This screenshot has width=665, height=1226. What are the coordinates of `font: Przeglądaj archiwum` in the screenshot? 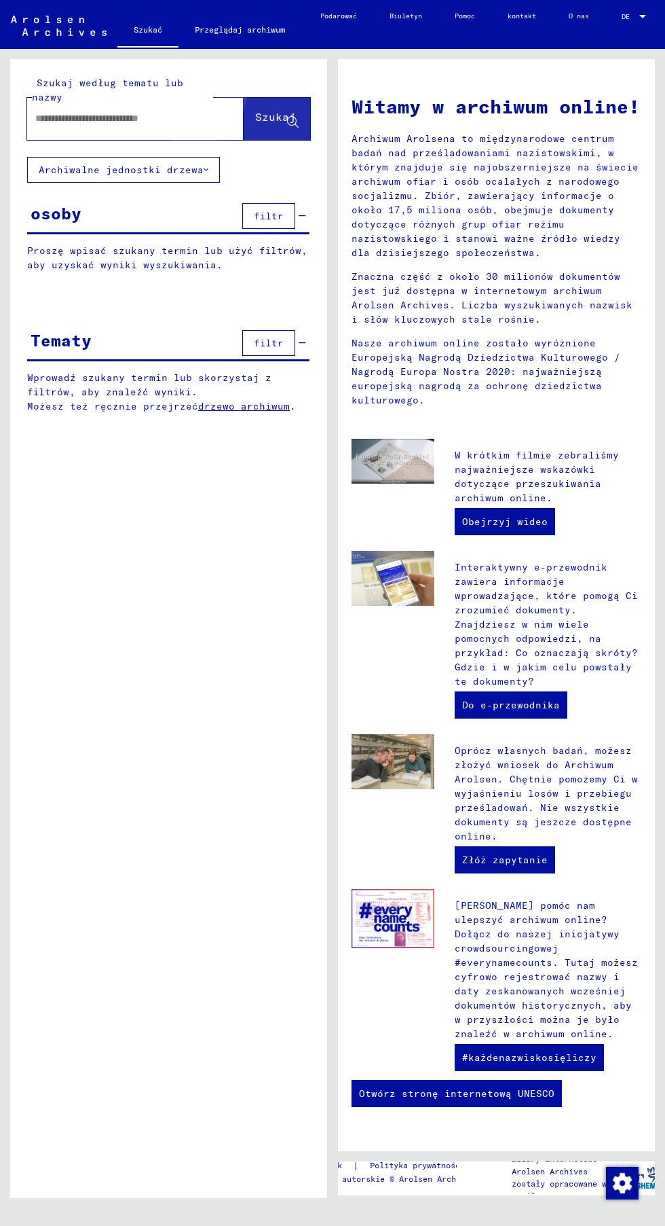 It's located at (240, 29).